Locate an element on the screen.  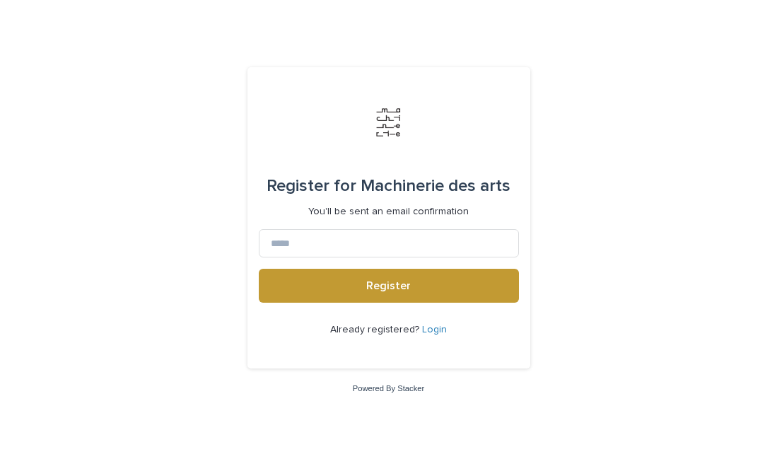
p: You'll be sent an email confirmation is located at coordinates (388, 211).